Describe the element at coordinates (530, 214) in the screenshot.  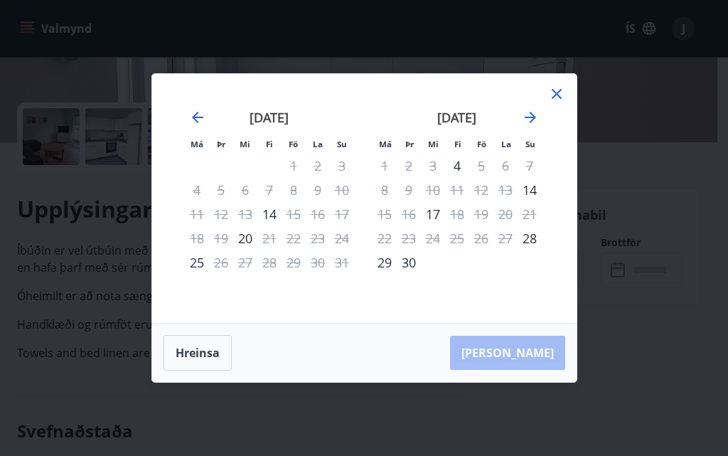
I see `td: Not available. sunnudagur, 21. september 2025` at that location.